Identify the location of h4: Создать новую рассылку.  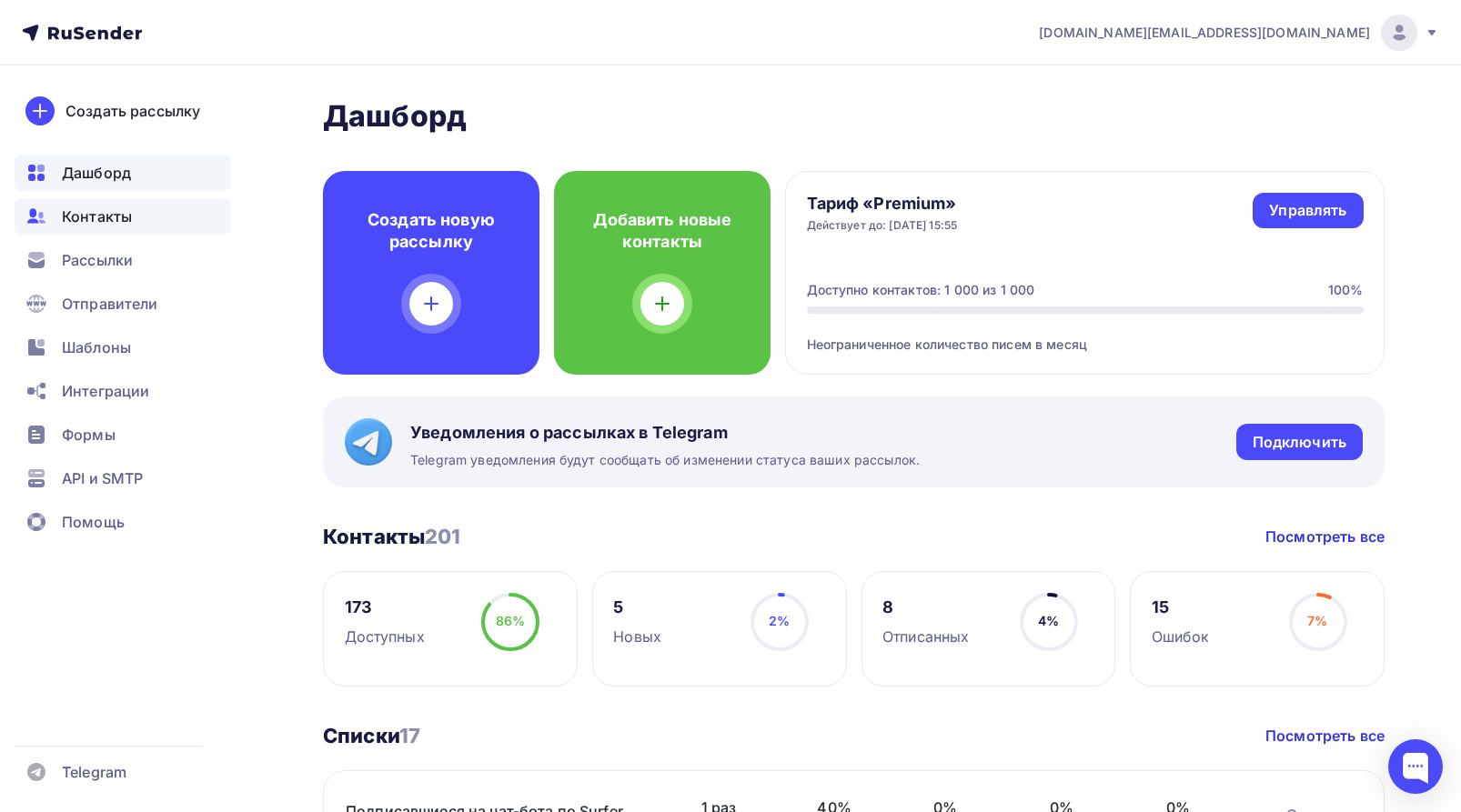
(431, 231).